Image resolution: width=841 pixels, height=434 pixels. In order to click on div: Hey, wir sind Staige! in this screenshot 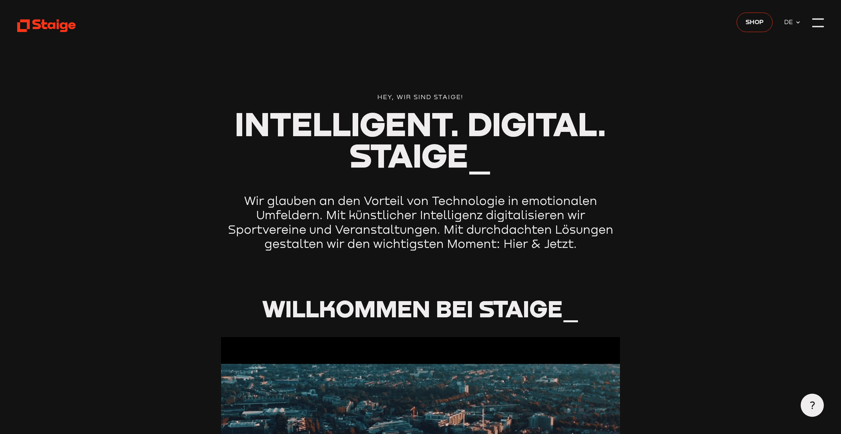, I will do `click(421, 97)`.